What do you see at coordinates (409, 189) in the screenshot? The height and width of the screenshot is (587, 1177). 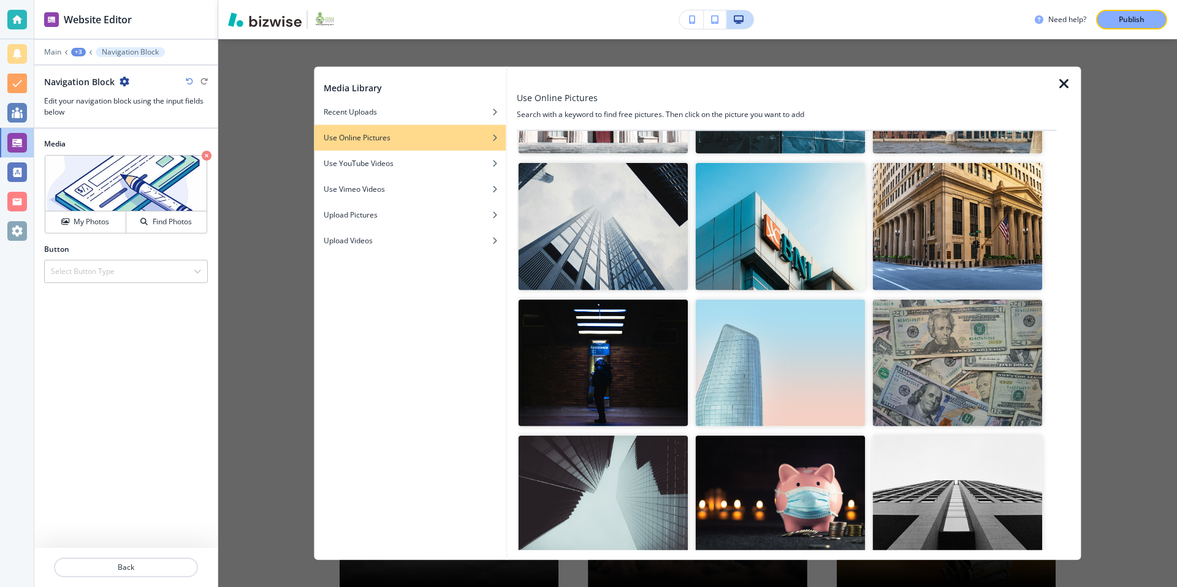 I see `button: Use Vimeo Videos` at bounding box center [409, 189].